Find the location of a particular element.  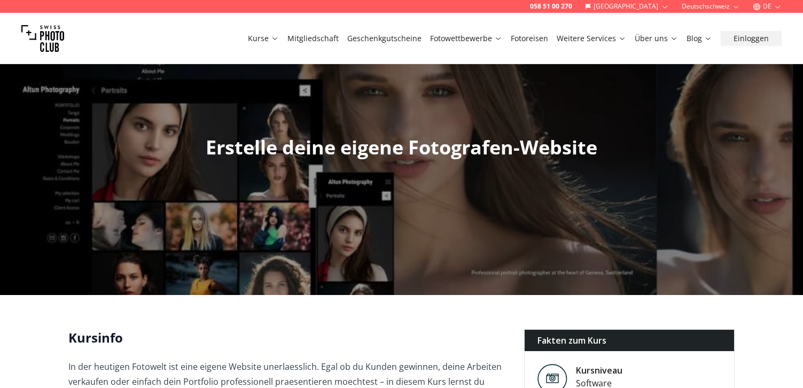

button: Geschenkgutscheine is located at coordinates (384, 38).